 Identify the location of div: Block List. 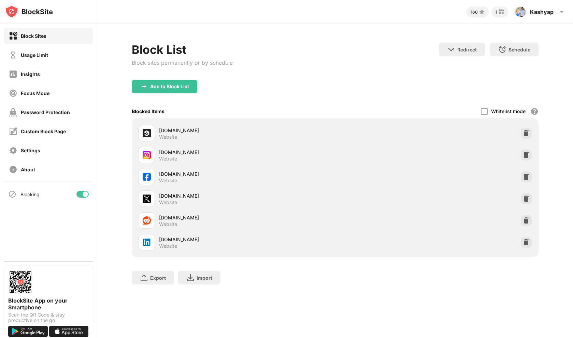
(182, 49).